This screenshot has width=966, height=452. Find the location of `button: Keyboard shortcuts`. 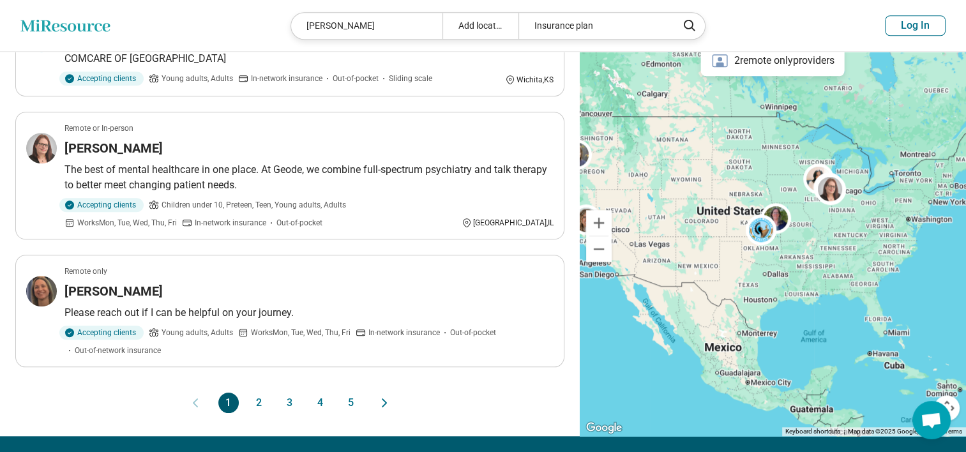

button: Keyboard shortcuts is located at coordinates (813, 432).